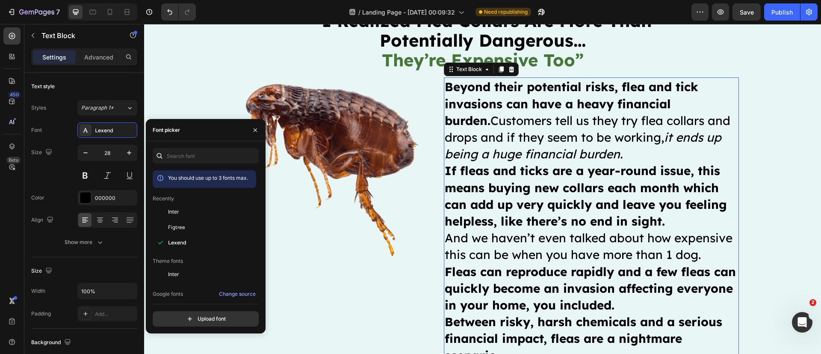 This screenshot has width=821, height=354. Describe the element at coordinates (427, 79) in the screenshot. I see `strong: Beyond their potential risks, flea and tick invasions can have a heavy financial burden.` at that location.